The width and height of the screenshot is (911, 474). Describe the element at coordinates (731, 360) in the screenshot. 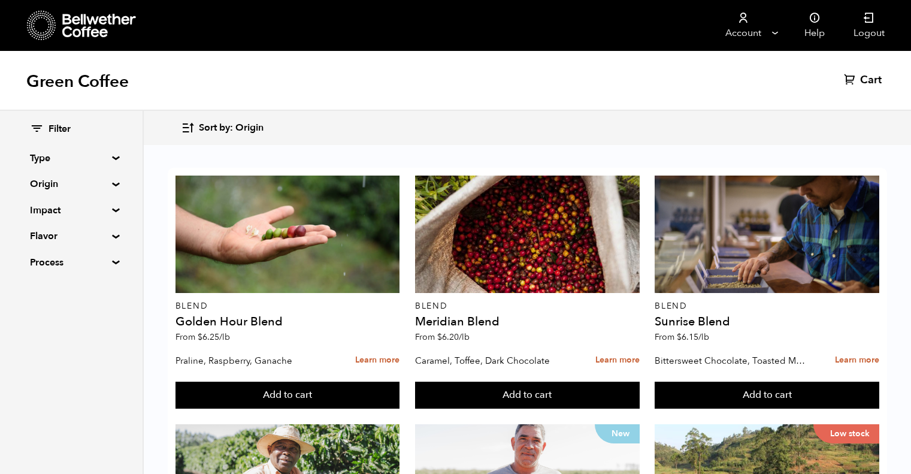

I see `p: Bittersweet Chocolate, Toasted Marshmallow, Candied Orange, Praline` at that location.